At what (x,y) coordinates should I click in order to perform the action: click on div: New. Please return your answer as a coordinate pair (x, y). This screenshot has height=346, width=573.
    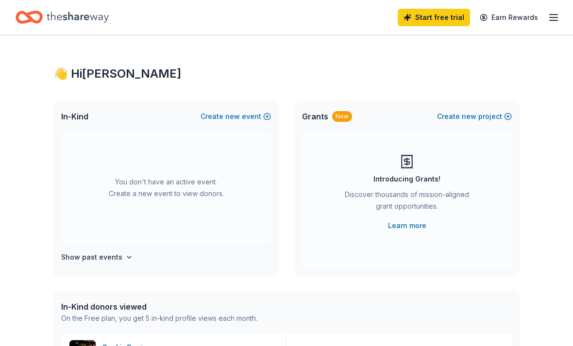
    Looking at the image, I should click on (342, 116).